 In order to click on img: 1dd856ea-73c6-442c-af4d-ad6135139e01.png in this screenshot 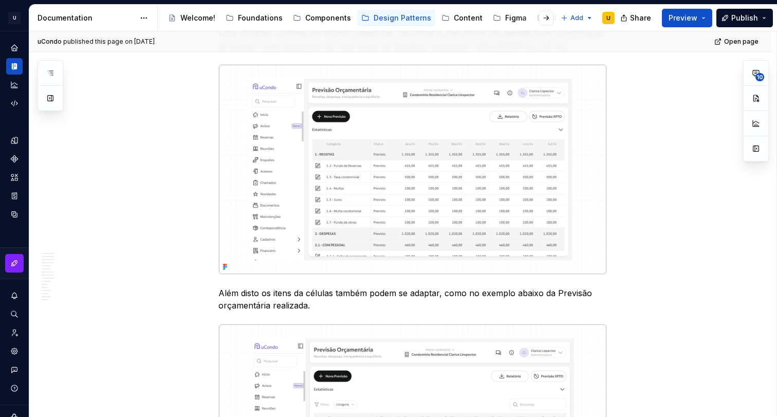, I will do `click(413, 169)`.